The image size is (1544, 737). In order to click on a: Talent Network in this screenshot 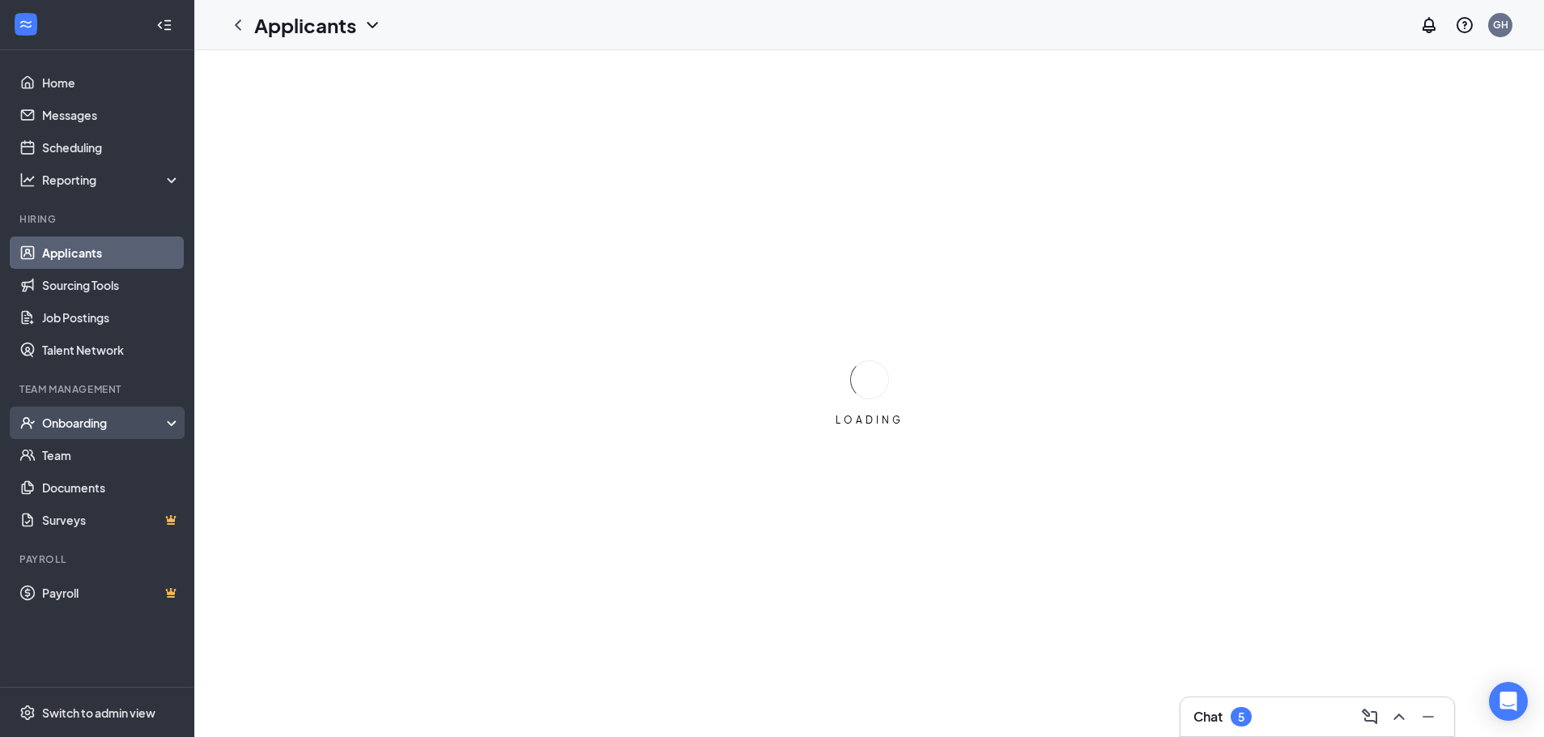, I will do `click(111, 350)`.